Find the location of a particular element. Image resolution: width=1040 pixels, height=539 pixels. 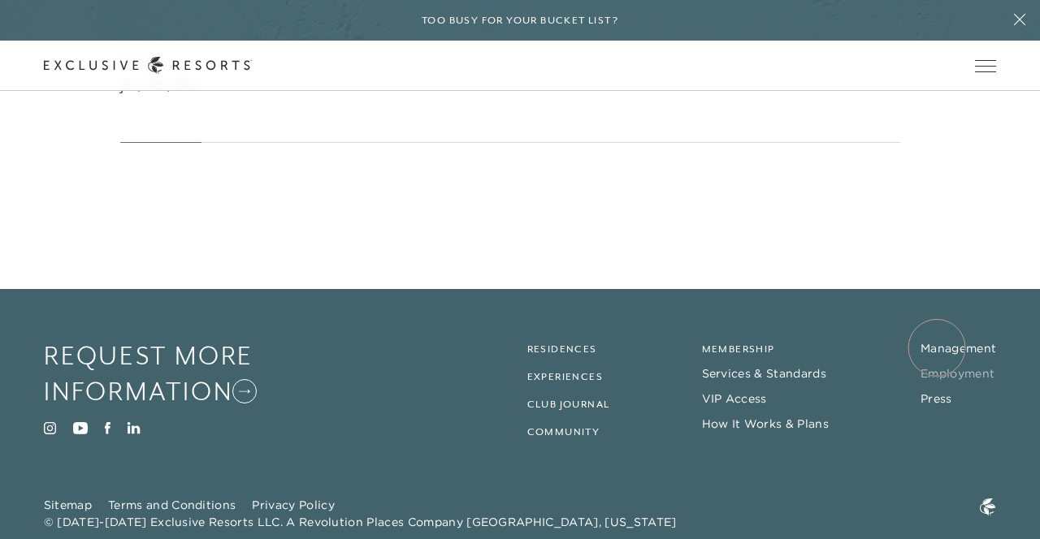

a: Management is located at coordinates (958, 348).